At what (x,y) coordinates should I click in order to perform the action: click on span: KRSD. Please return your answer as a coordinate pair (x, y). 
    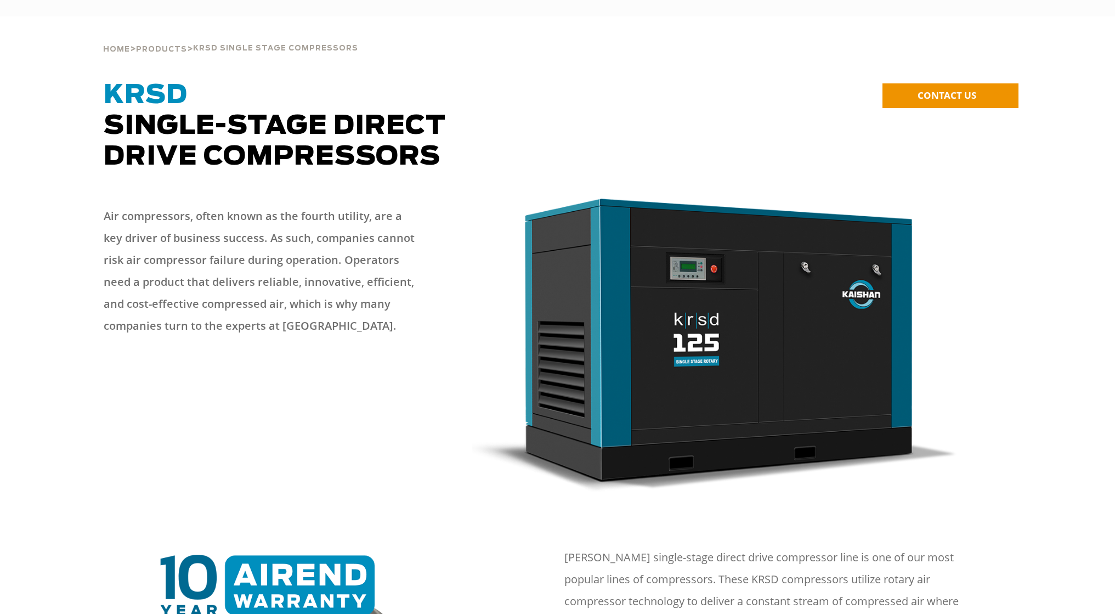
    Looking at the image, I should click on (145, 95).